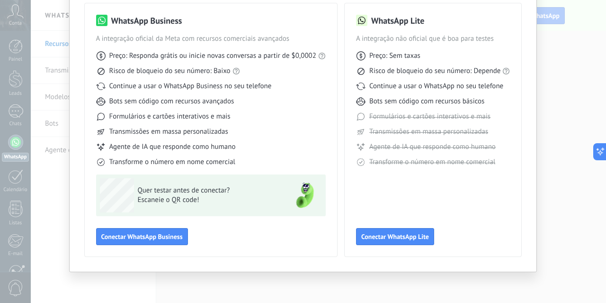 This screenshot has height=303, width=606. Describe the element at coordinates (211, 39) in the screenshot. I see `span: A integração oficial da Meta com recursos comerciais avançados` at that location.